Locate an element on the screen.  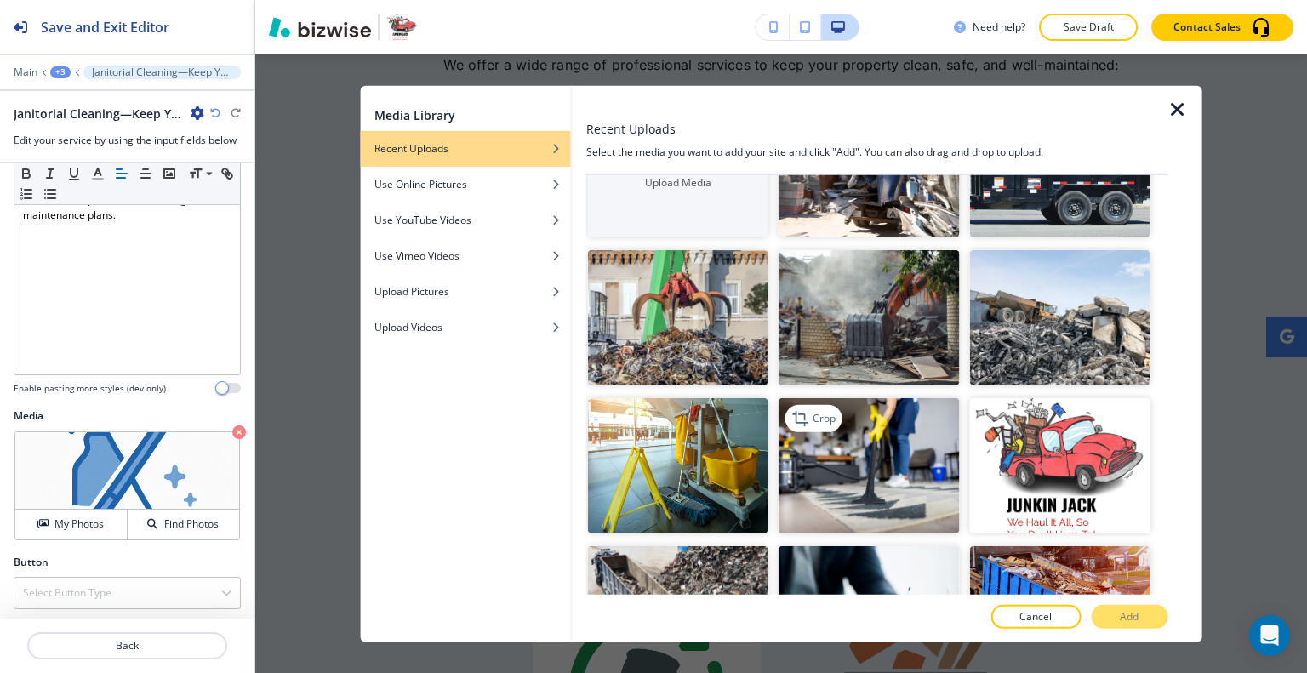
button: Use YouTube Videos is located at coordinates (465, 220).